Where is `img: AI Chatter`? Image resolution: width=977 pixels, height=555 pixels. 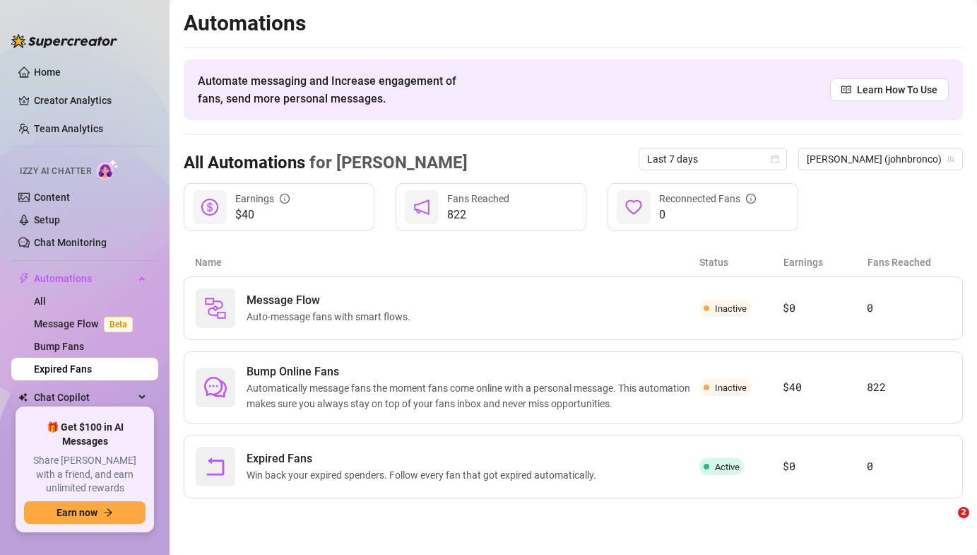 img: AI Chatter is located at coordinates (107, 169).